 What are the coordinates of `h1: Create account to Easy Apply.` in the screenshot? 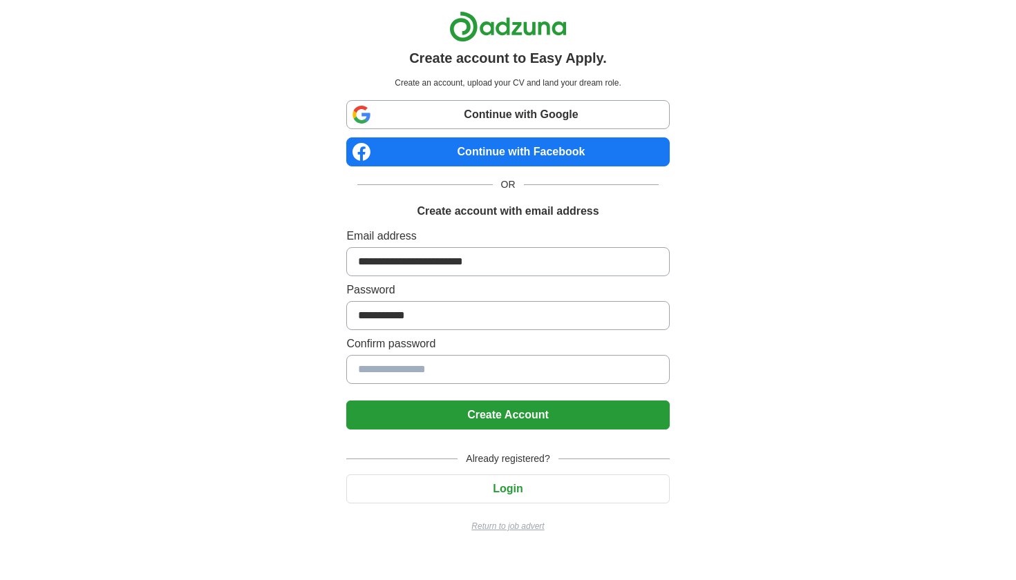 It's located at (508, 58).